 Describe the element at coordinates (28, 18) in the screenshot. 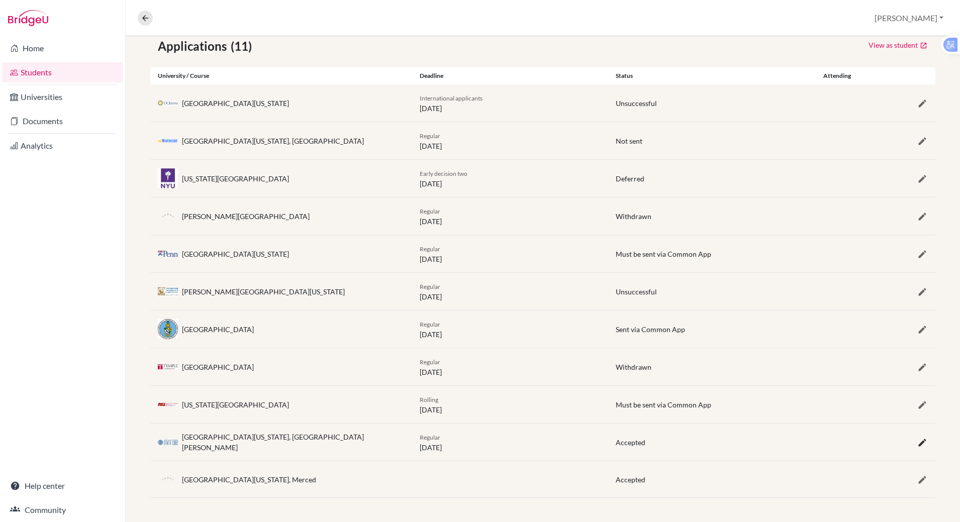

I see `img: Bridge-U` at that location.